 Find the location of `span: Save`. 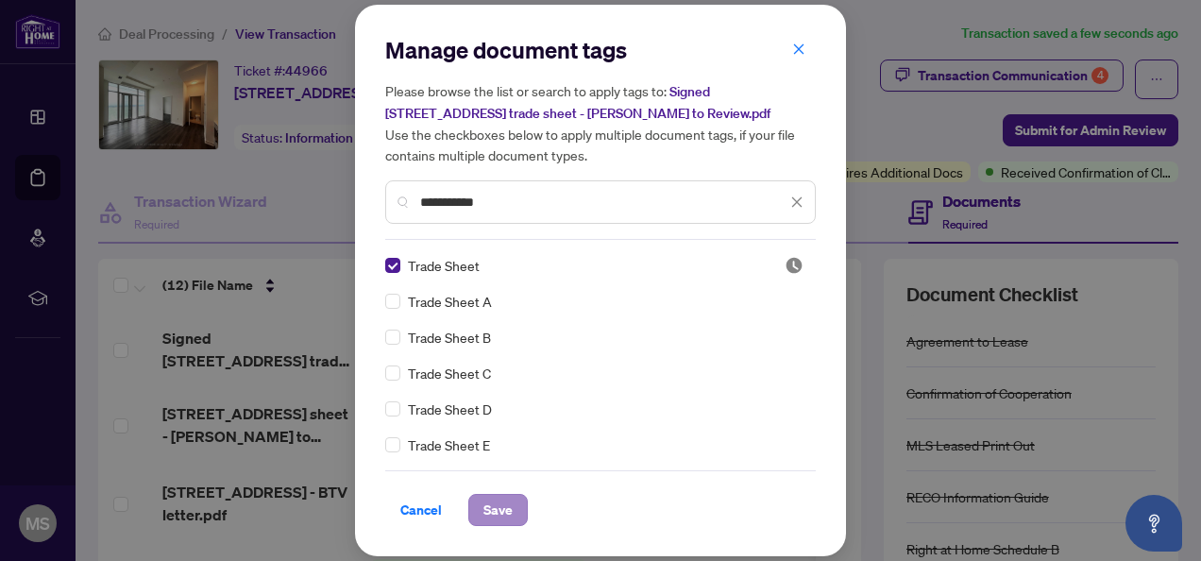

span: Save is located at coordinates (498, 510).